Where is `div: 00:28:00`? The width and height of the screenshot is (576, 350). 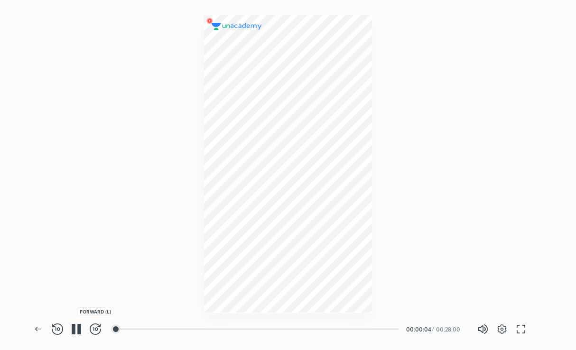
div: 00:28:00 is located at coordinates (449, 329).